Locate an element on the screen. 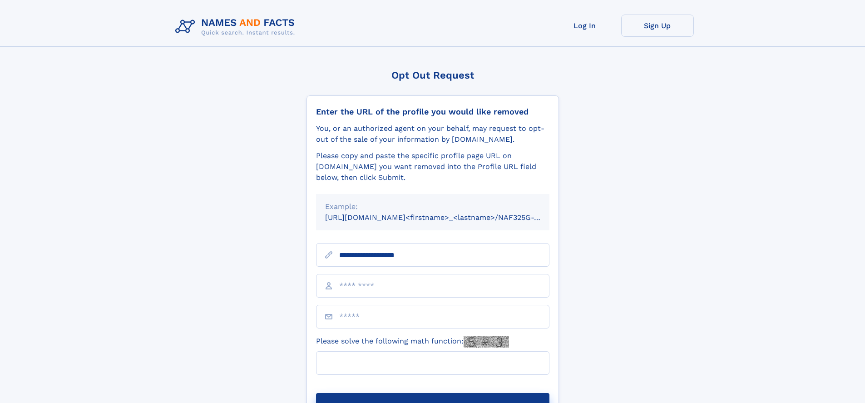 The image size is (865, 403). a: Sign Up is located at coordinates (657, 25).